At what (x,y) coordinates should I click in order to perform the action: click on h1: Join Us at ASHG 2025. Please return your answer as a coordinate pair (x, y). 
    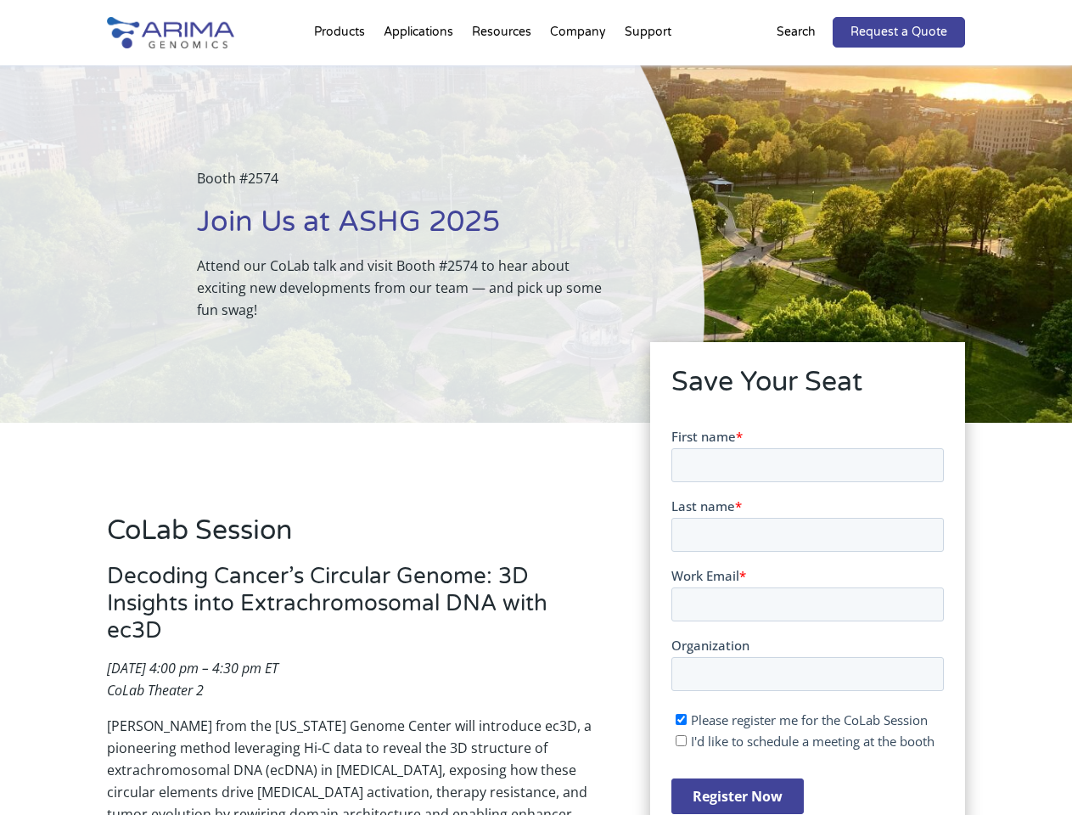
    Looking at the image, I should click on (408, 228).